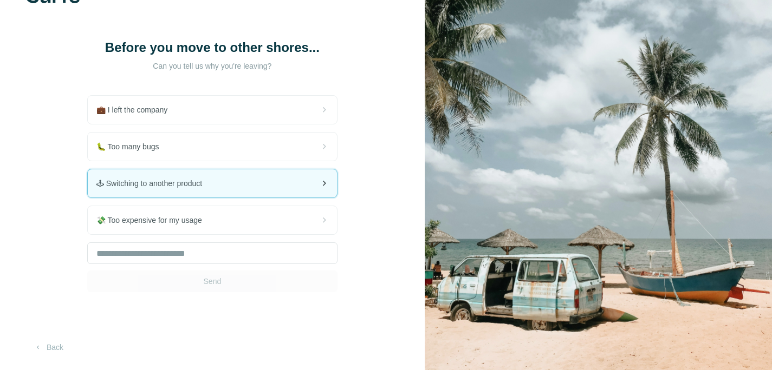  I want to click on span: 🕹 Switching to another product, so click(153, 184).